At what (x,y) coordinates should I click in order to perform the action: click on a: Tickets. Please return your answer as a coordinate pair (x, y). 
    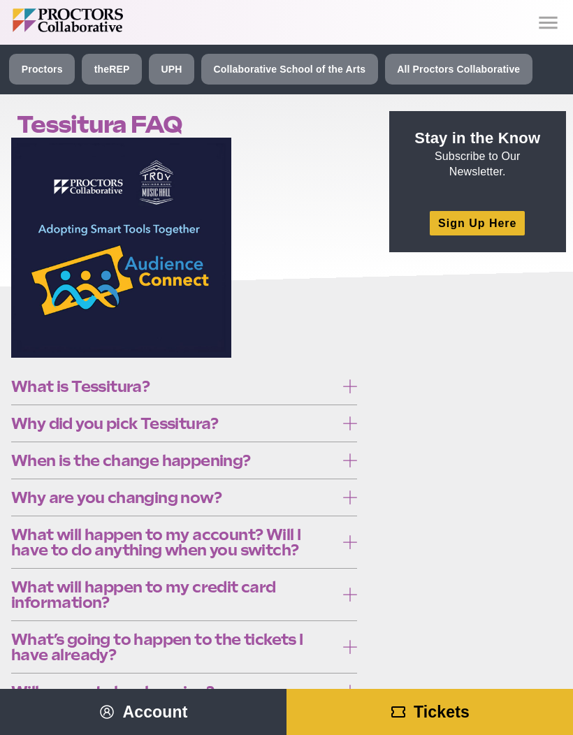
    Looking at the image, I should click on (430, 712).